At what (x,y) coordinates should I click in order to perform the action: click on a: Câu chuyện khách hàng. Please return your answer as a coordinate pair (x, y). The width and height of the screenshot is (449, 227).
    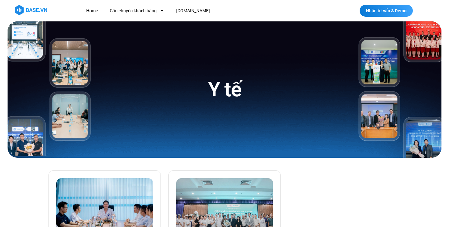
    Looking at the image, I should click on (137, 11).